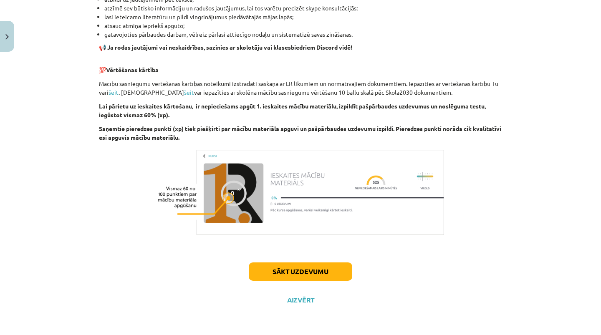 This screenshot has width=601, height=335. Describe the element at coordinates (132, 70) in the screenshot. I see `b: Vērtēšanas kārtība` at that location.